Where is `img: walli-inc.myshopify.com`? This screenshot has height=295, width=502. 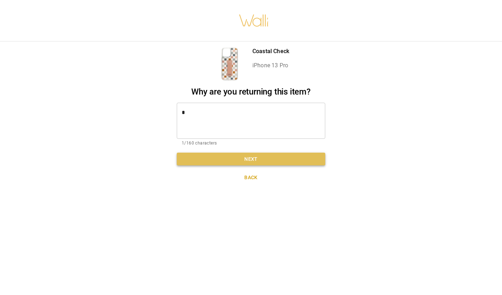 img: walli-inc.myshopify.com is located at coordinates (254, 21).